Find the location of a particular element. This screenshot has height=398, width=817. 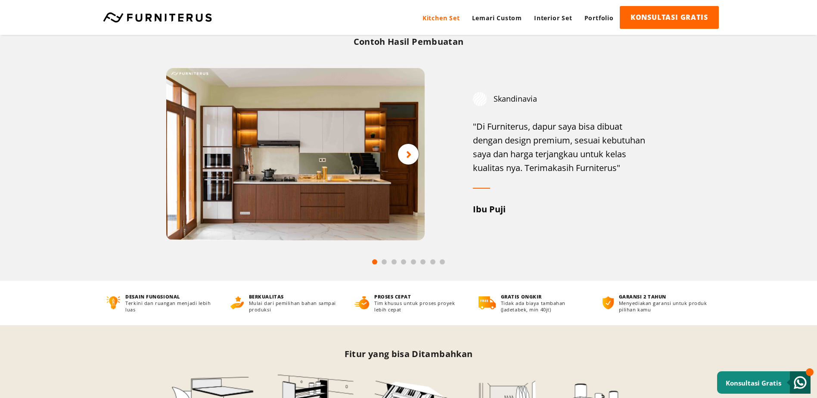

p: Terkini dan ruangan menjadi lebih luas is located at coordinates (170, 306).